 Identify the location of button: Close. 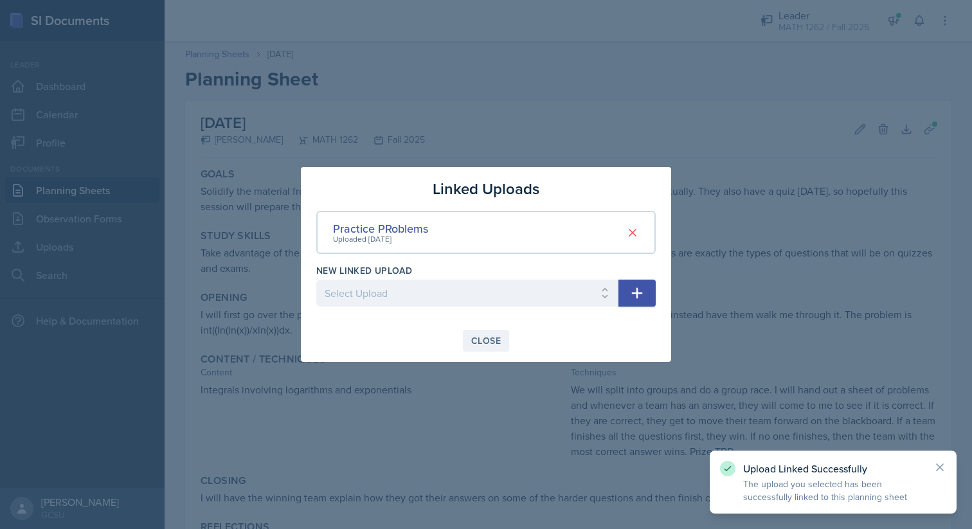
(486, 341).